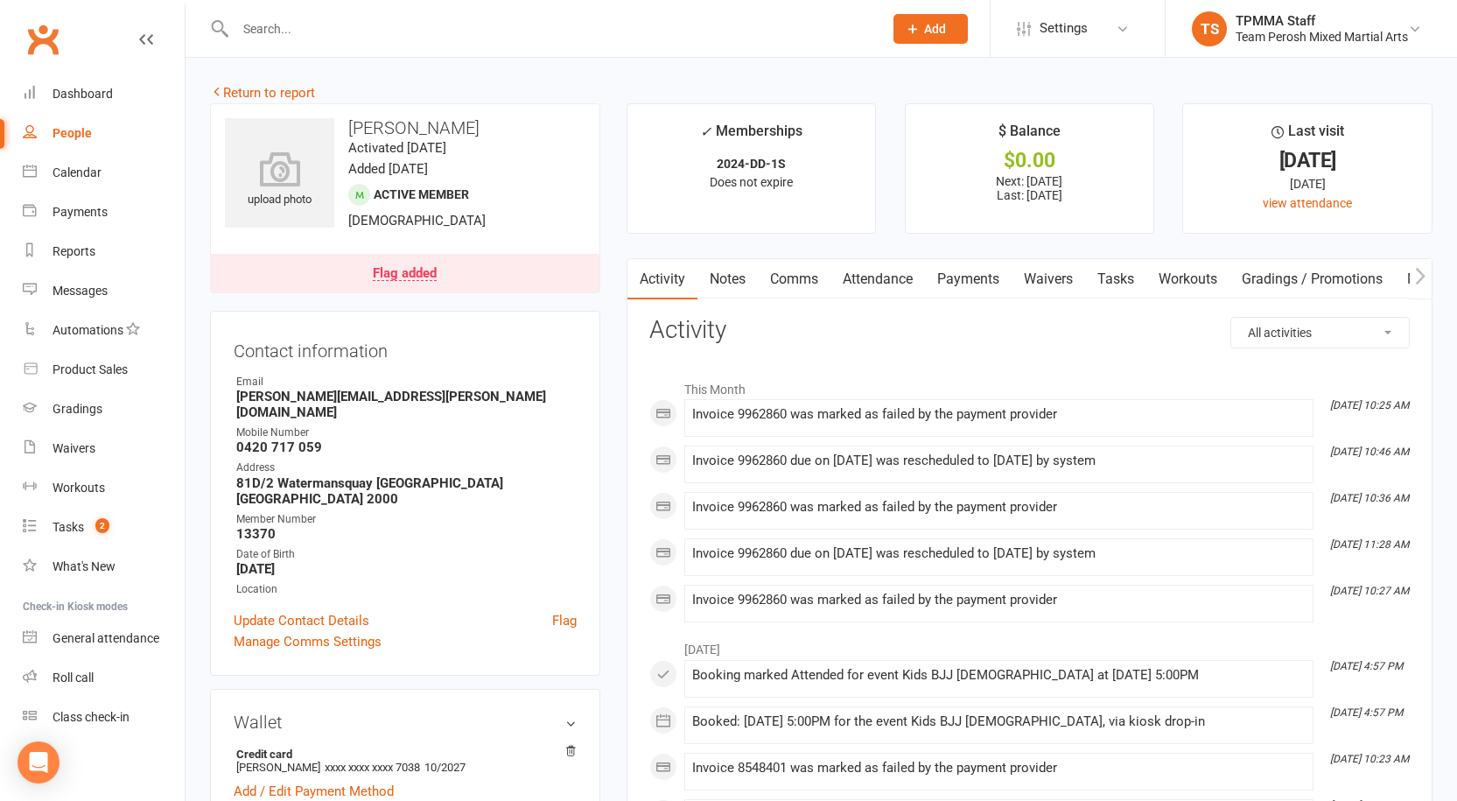 This screenshot has height=801, width=1457. I want to click on div: Workouts, so click(79, 487).